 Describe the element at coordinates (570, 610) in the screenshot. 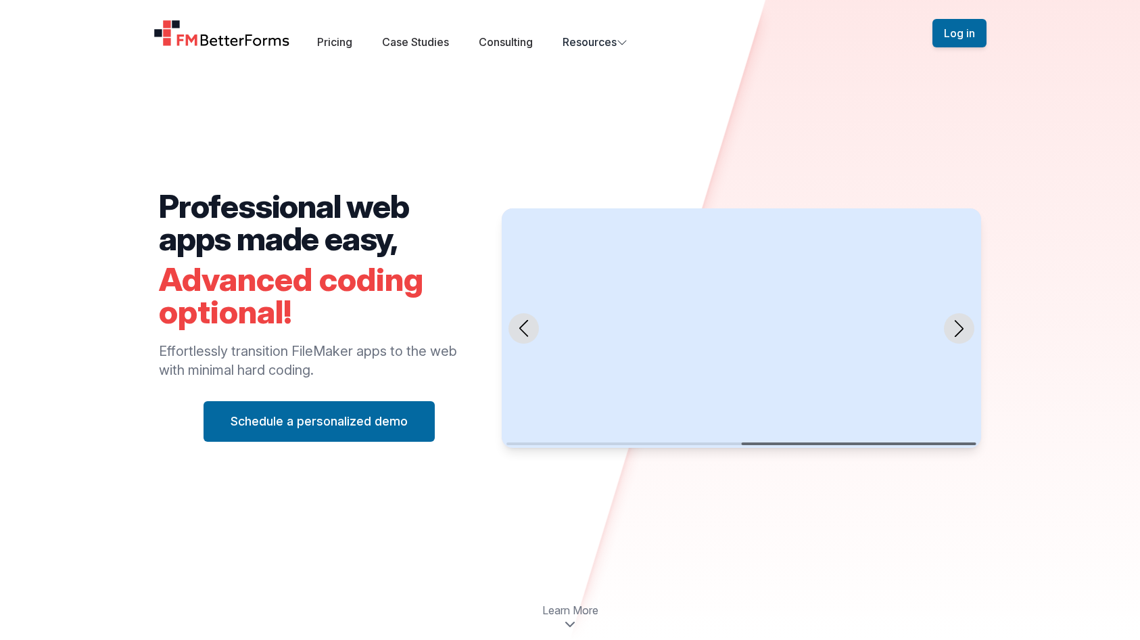

I see `span: Learn More` at that location.